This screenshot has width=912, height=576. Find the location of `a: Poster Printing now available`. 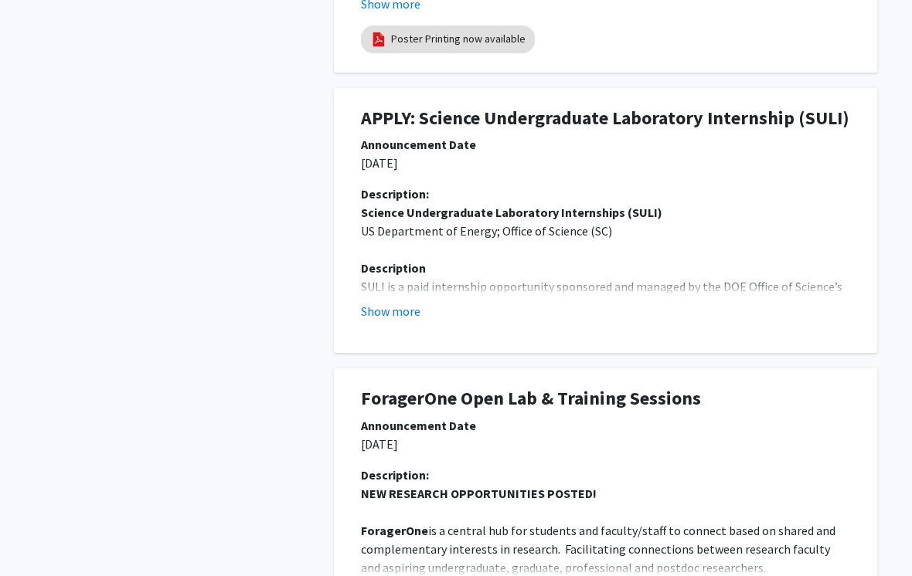

a: Poster Printing now available is located at coordinates (458, 39).